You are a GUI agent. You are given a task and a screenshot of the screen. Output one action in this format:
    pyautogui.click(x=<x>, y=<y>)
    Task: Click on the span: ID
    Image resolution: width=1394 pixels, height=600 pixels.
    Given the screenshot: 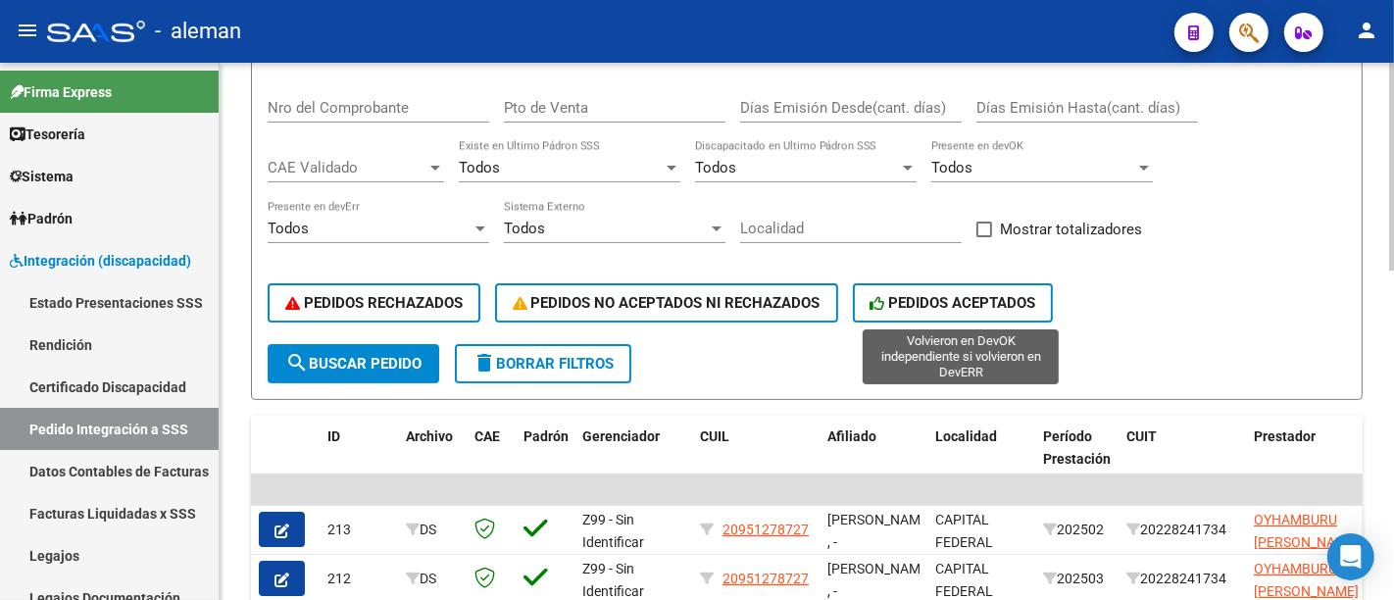 What is the action you would take?
    pyautogui.click(x=333, y=436)
    